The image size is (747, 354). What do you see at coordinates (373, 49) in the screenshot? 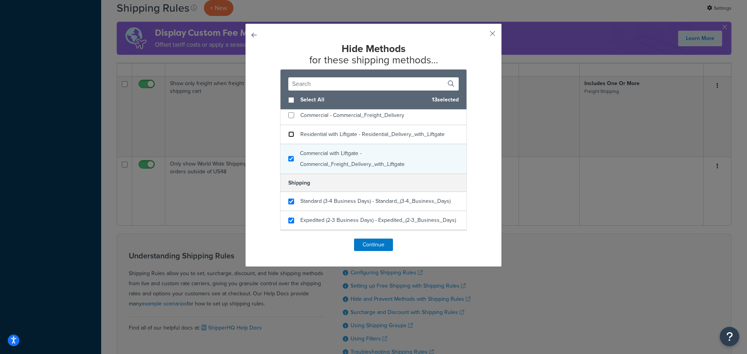
I see `strong: Hide Methods` at bounding box center [373, 49].